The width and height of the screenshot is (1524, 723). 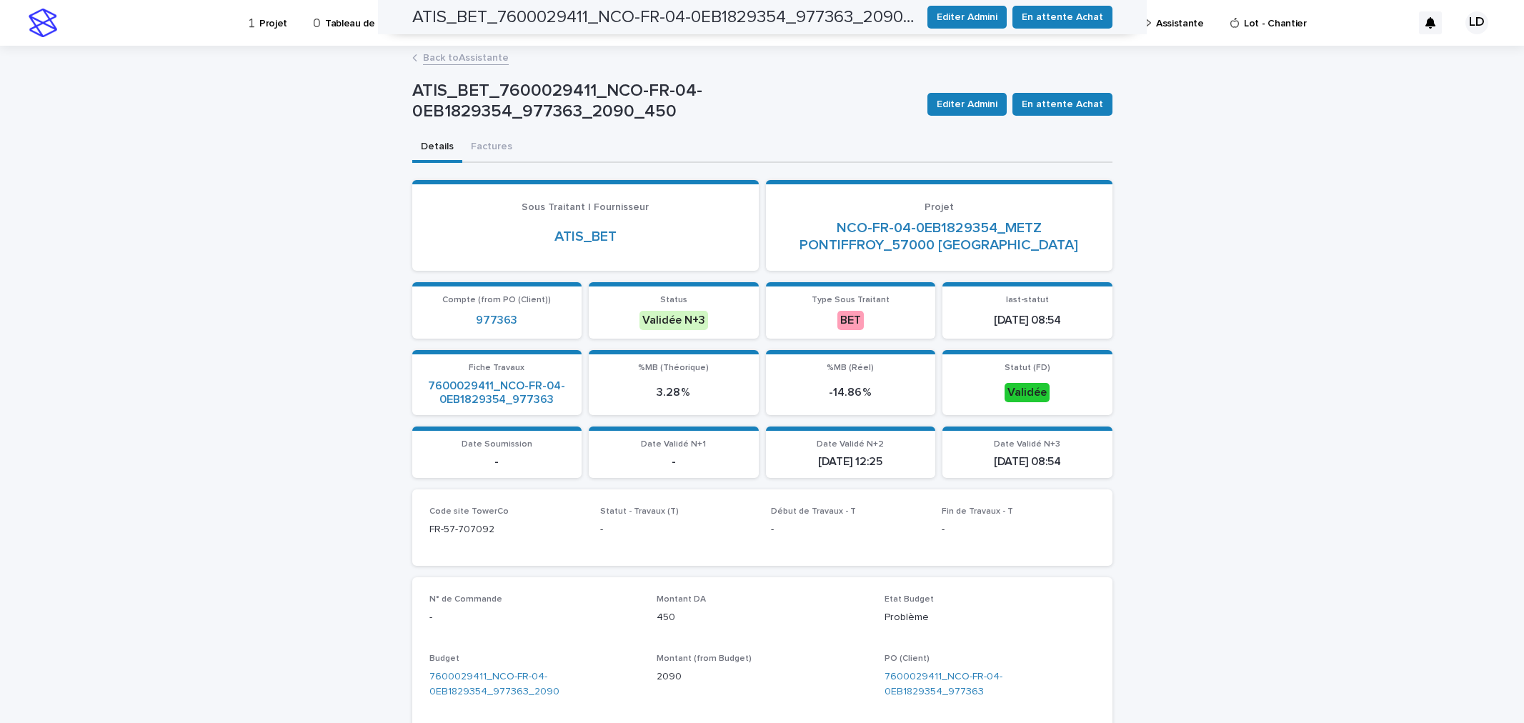 What do you see at coordinates (850, 320) in the screenshot?
I see `div: BET` at bounding box center [850, 320].